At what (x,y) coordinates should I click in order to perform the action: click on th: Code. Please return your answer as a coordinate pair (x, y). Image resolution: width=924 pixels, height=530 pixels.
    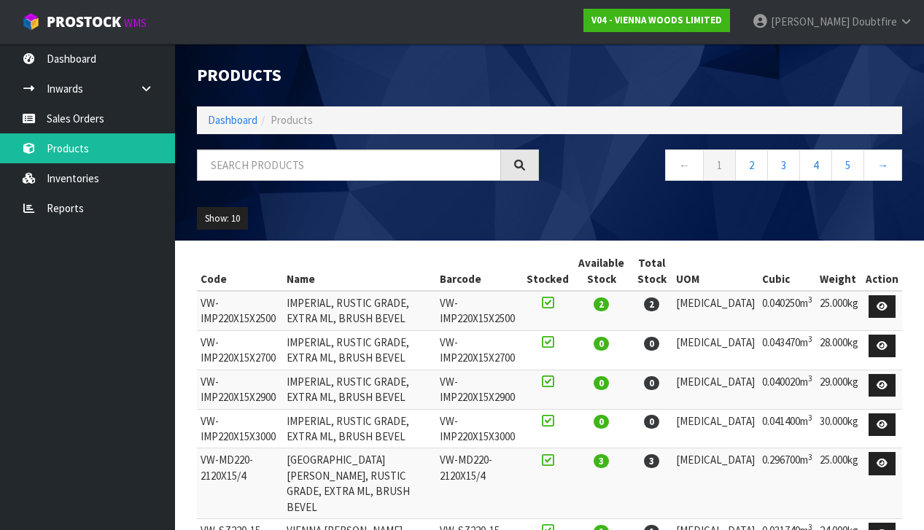
    Looking at the image, I should click on (240, 271).